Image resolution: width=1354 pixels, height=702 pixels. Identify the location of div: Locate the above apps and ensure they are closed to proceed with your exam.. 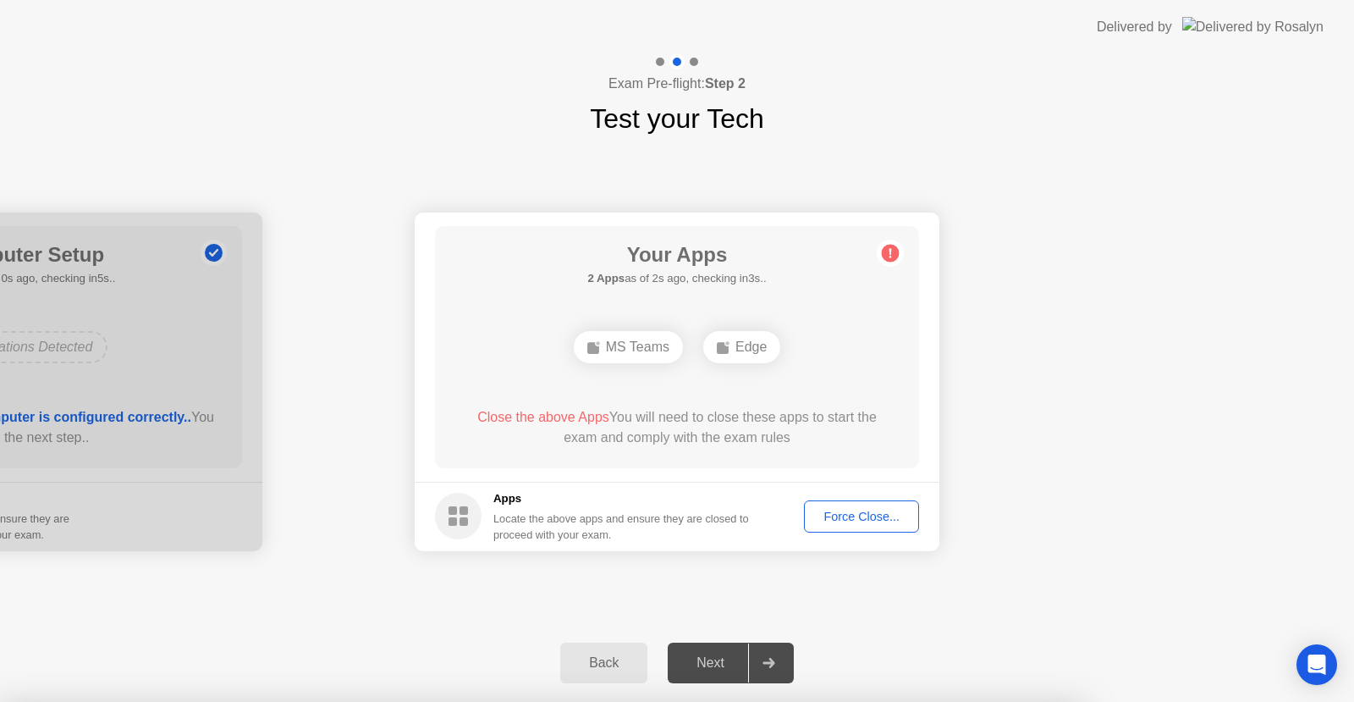
(621, 526).